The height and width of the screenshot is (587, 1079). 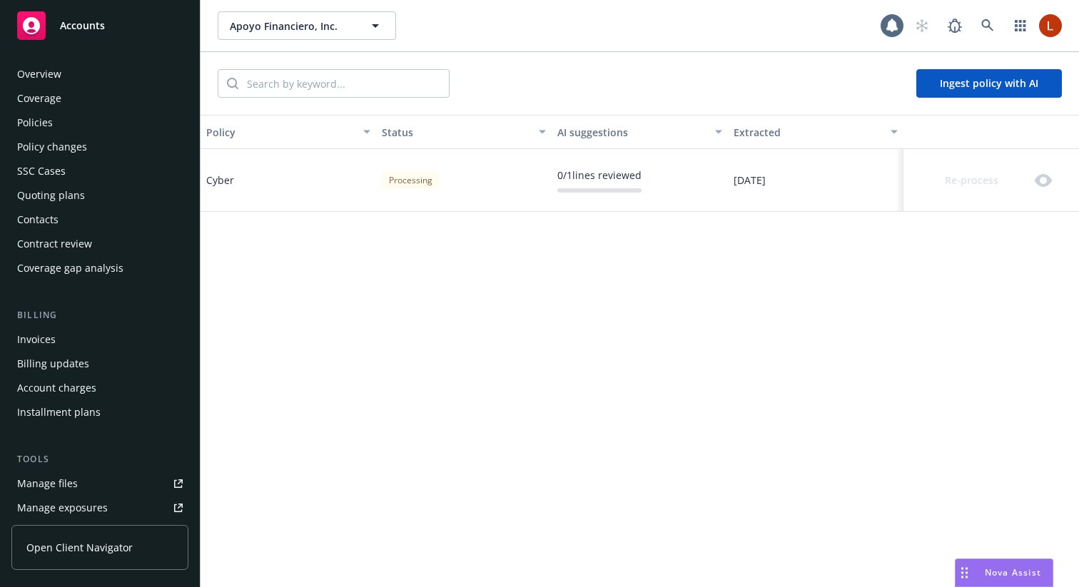 What do you see at coordinates (82, 26) in the screenshot?
I see `span: Accounts` at bounding box center [82, 26].